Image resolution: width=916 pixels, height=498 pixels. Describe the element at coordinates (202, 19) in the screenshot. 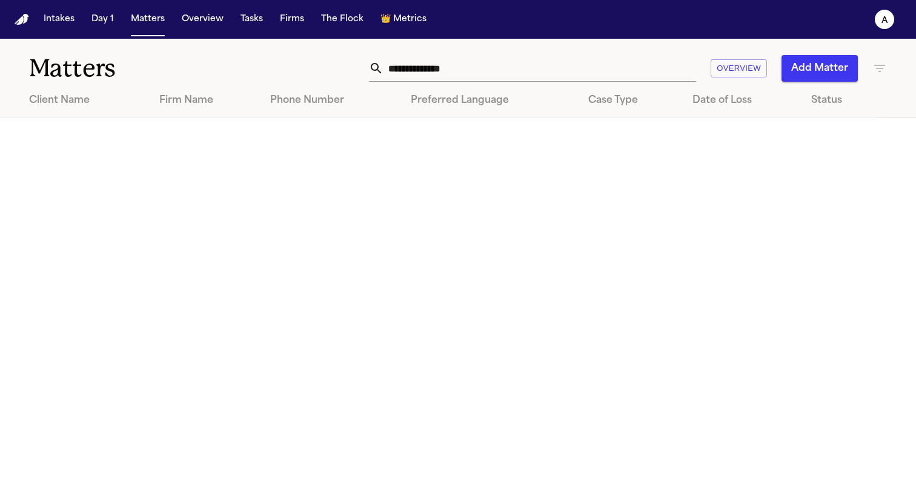

I see `a: Overview` at that location.